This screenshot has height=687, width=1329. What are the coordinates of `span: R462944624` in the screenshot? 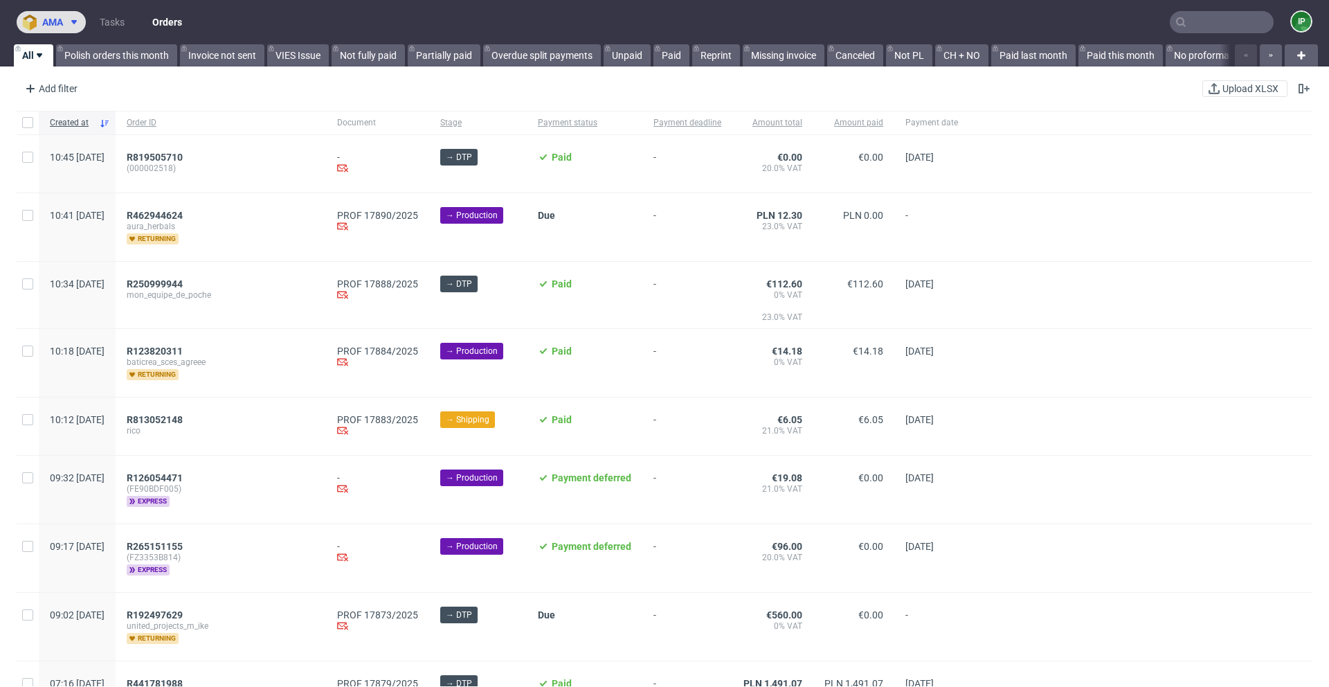 It's located at (154, 215).